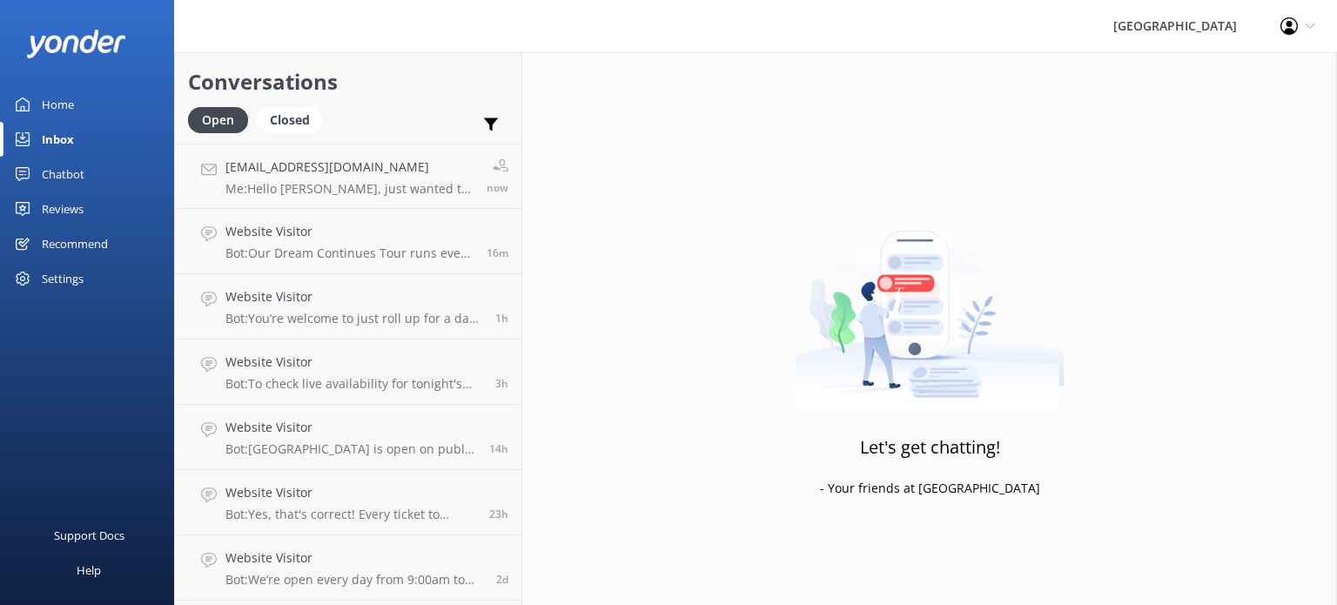 The width and height of the screenshot is (1337, 605). What do you see at coordinates (348, 568) in the screenshot?
I see `a: Website VisitorBot:We’re open every day from 9:00am to 7:30pm, giving you plenty of time to explo...` at bounding box center [348, 568].